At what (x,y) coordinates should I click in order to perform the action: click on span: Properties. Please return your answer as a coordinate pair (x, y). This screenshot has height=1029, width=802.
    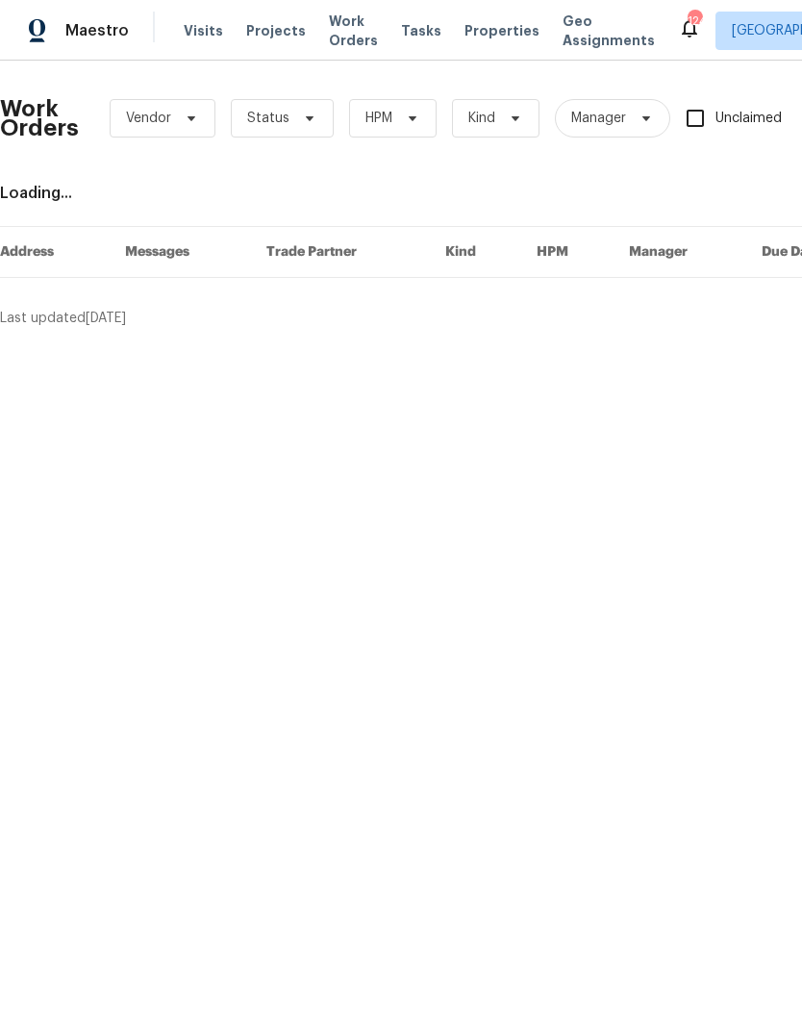
    Looking at the image, I should click on (502, 31).